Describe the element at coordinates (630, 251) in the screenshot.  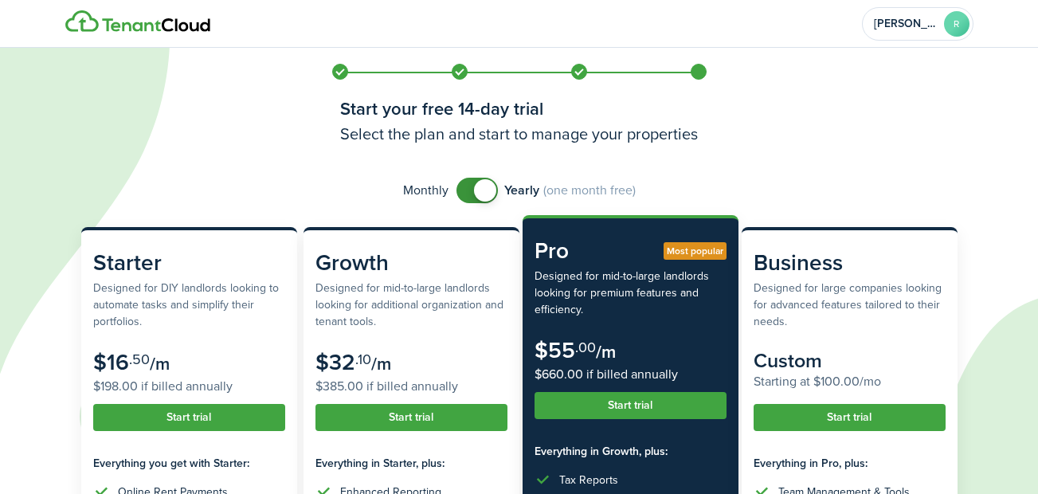
I see `subscription-pricing-card-title: Pro` at that location.